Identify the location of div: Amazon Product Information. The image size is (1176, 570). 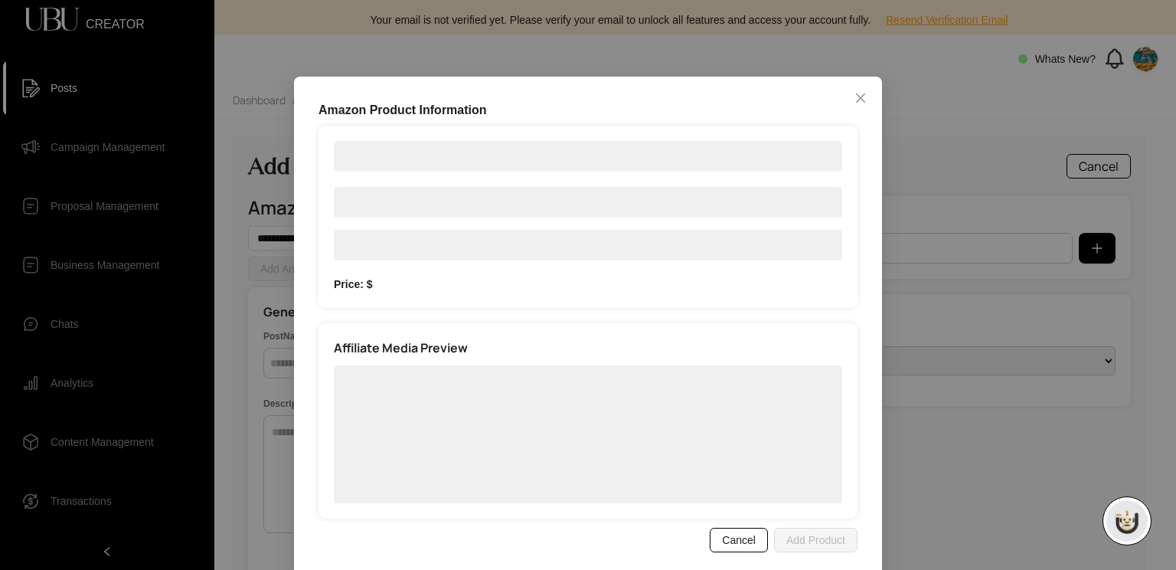
(588, 110).